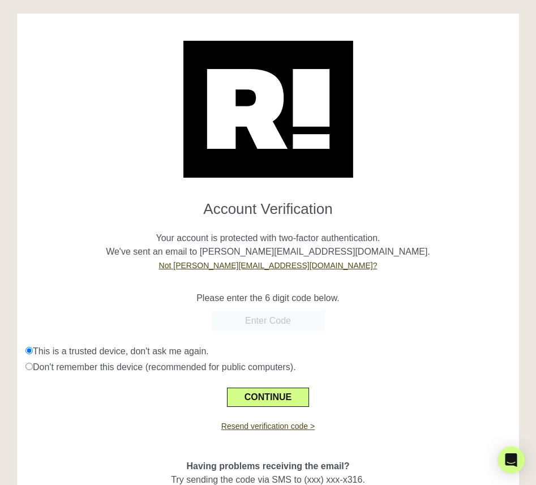 Image resolution: width=536 pixels, height=485 pixels. Describe the element at coordinates (512, 461) in the screenshot. I see `div: Open Intercom Messenger` at that location.